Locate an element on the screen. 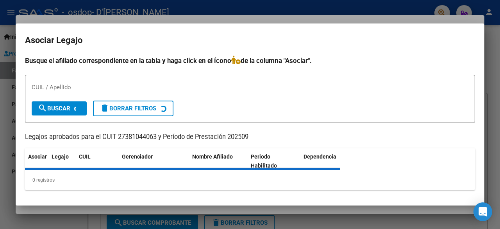 Image resolution: width=500 pixels, height=229 pixels. datatable-header-cell: Nombre Afiliado is located at coordinates (218, 161).